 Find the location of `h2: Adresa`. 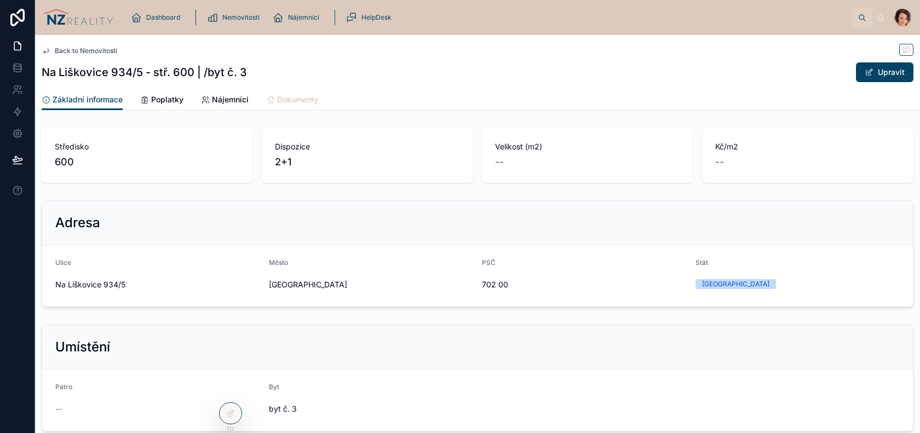

h2: Adresa is located at coordinates (78, 223).